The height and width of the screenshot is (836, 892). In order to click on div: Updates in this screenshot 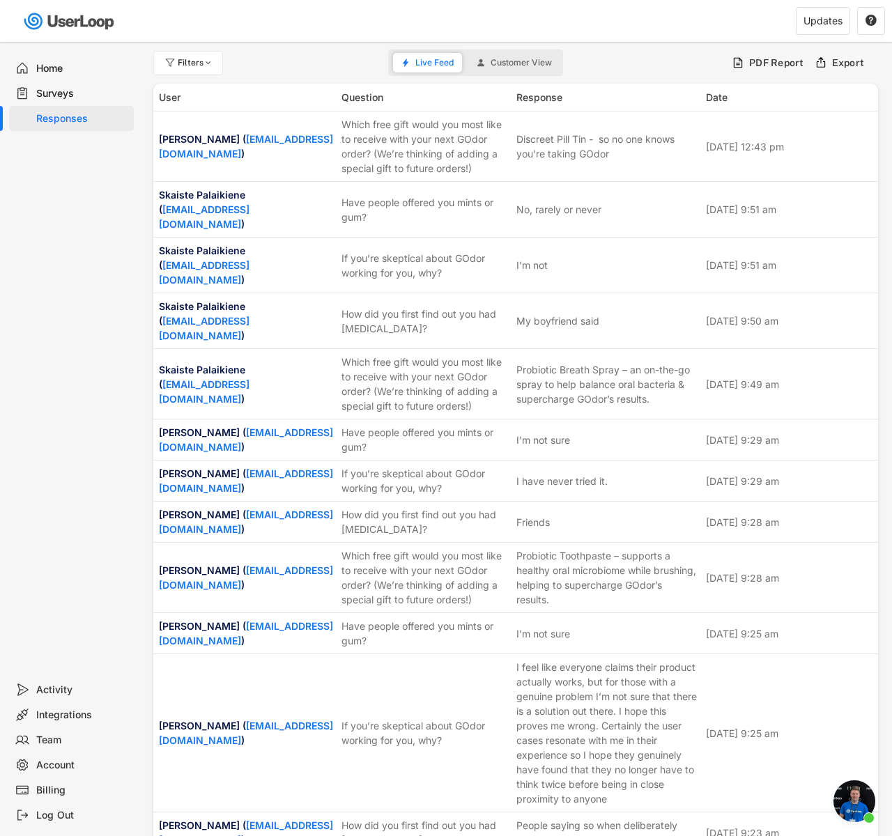, I will do `click(823, 21)`.